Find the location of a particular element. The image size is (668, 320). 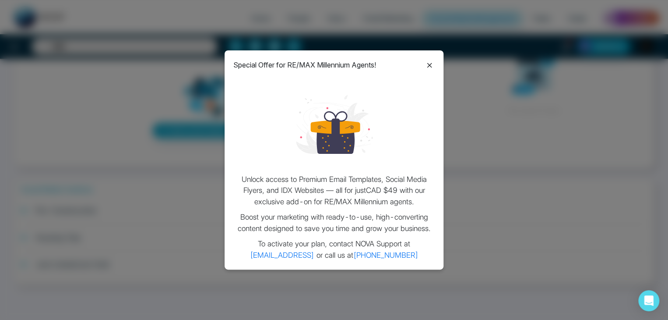

p: Unlock access to Premium Email Templates, Social Media Flyers, and IDX Websites — all for just CA... is located at coordinates (334, 190).